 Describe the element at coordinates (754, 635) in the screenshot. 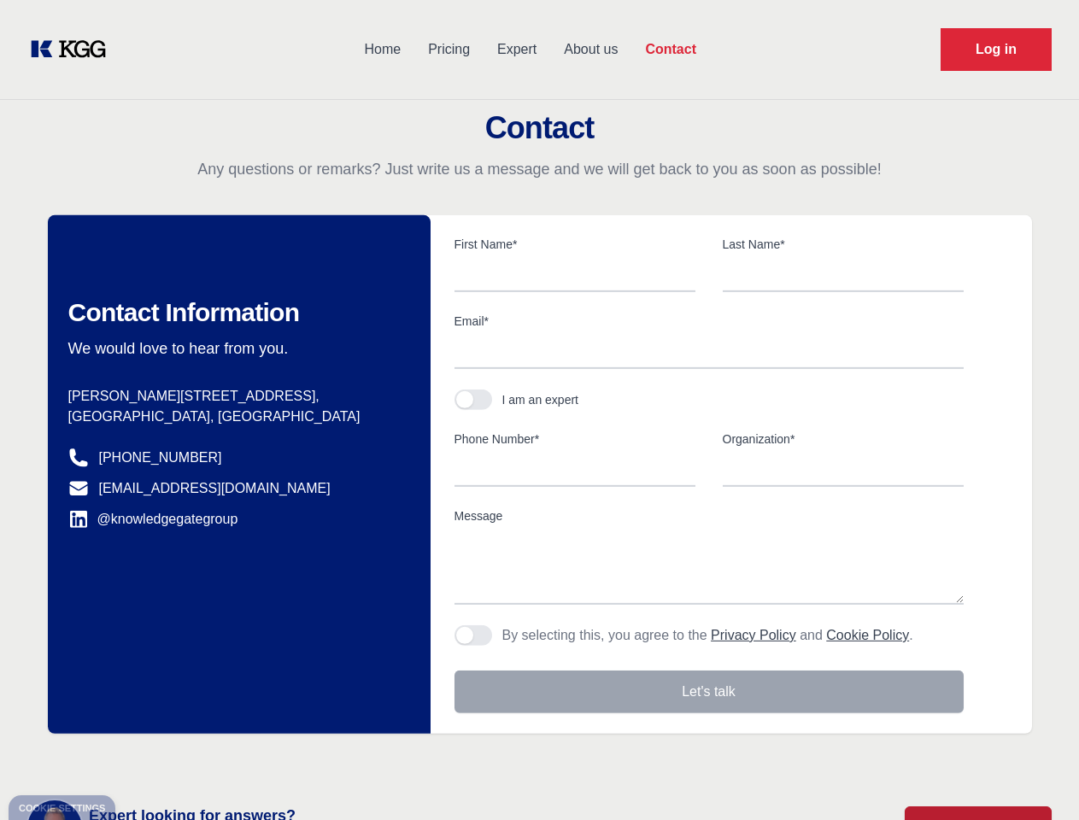

I see `a: Privacy Policy` at that location.